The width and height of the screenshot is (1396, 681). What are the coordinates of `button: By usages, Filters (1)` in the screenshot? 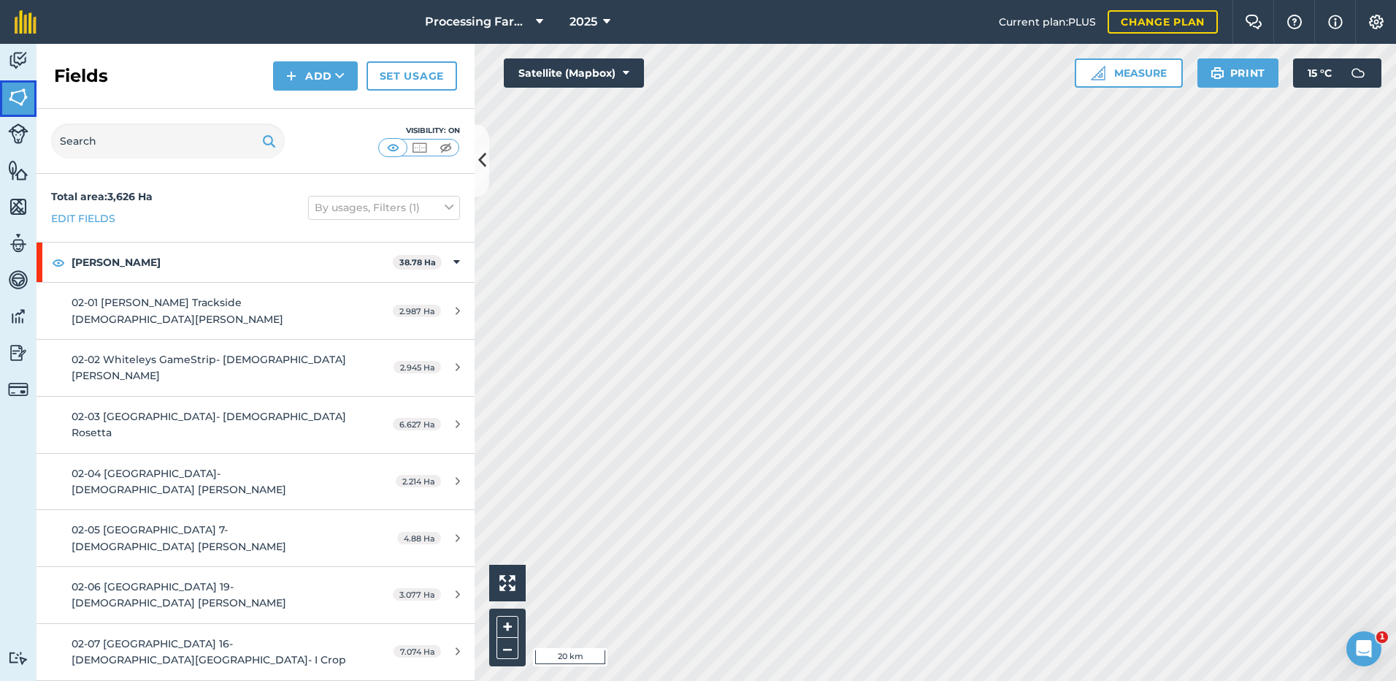 It's located at (384, 207).